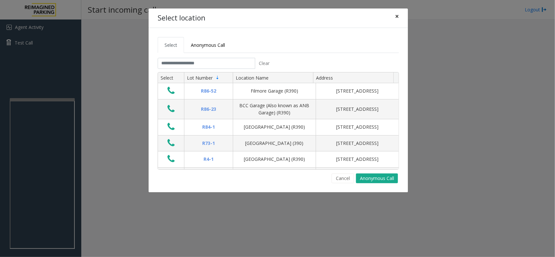 The height and width of the screenshot is (257, 555). What do you see at coordinates (199, 78) in the screenshot?
I see `span: Lot Number` at bounding box center [199, 78].